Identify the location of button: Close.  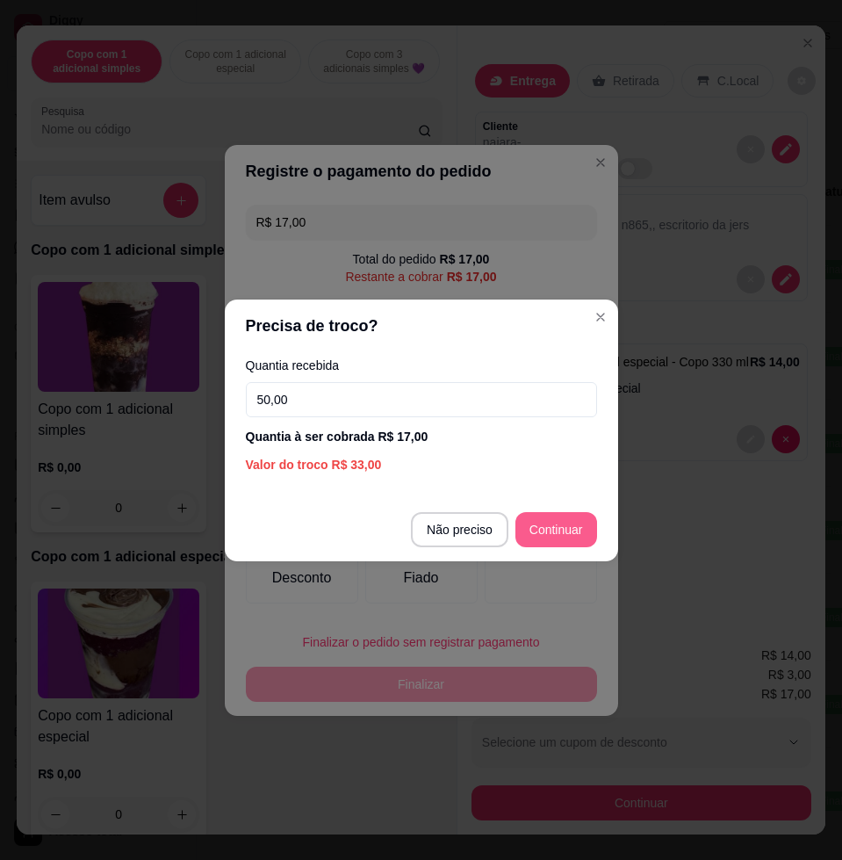
(601, 317).